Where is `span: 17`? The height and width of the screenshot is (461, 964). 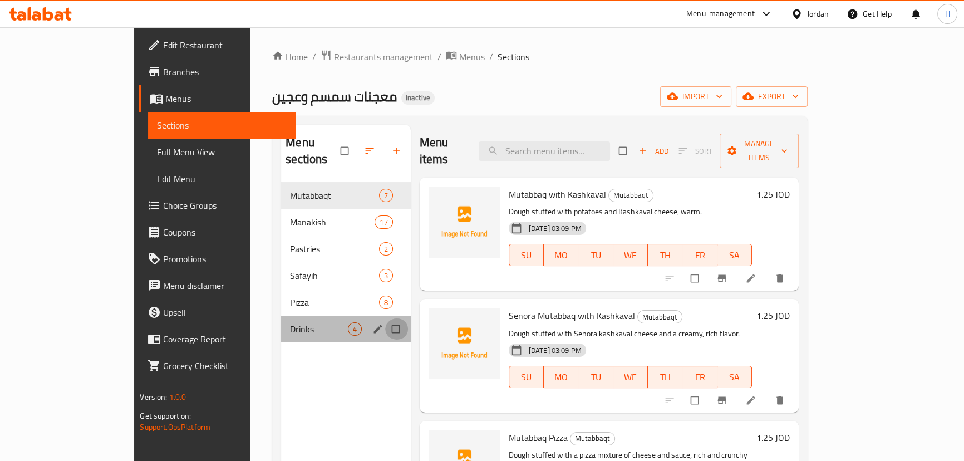 span: 17 is located at coordinates (384, 222).